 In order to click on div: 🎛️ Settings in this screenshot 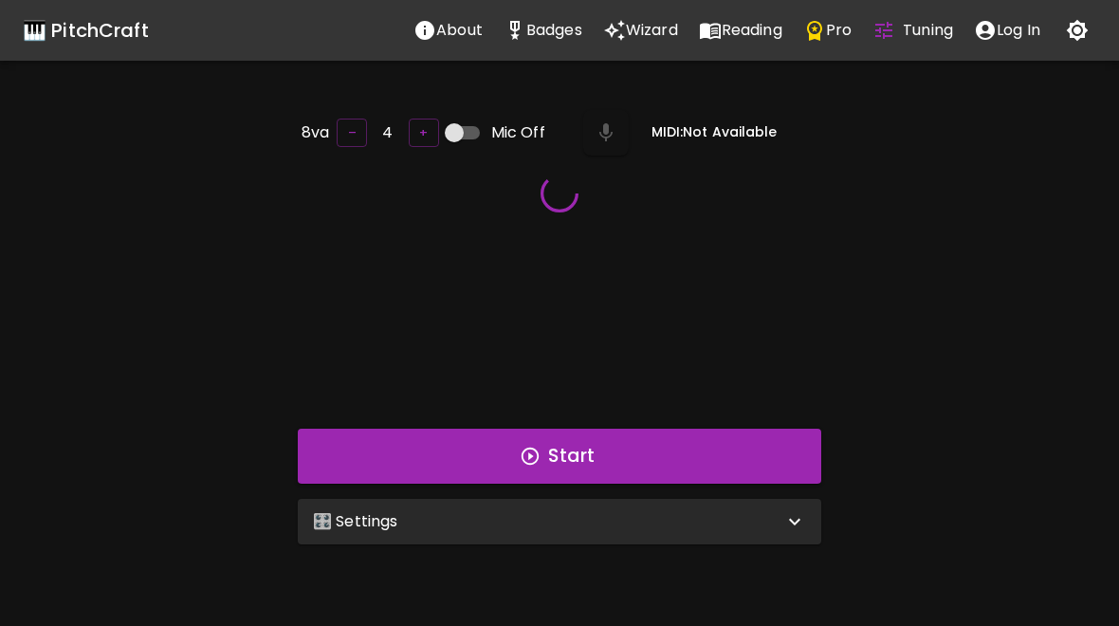, I will do `click(560, 522)`.